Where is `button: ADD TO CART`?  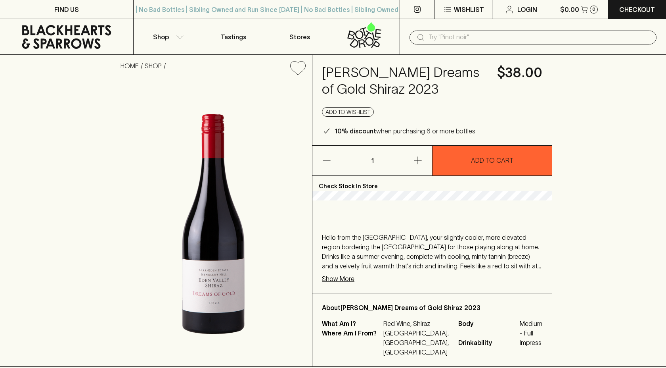 button: ADD TO CART is located at coordinates (492, 160).